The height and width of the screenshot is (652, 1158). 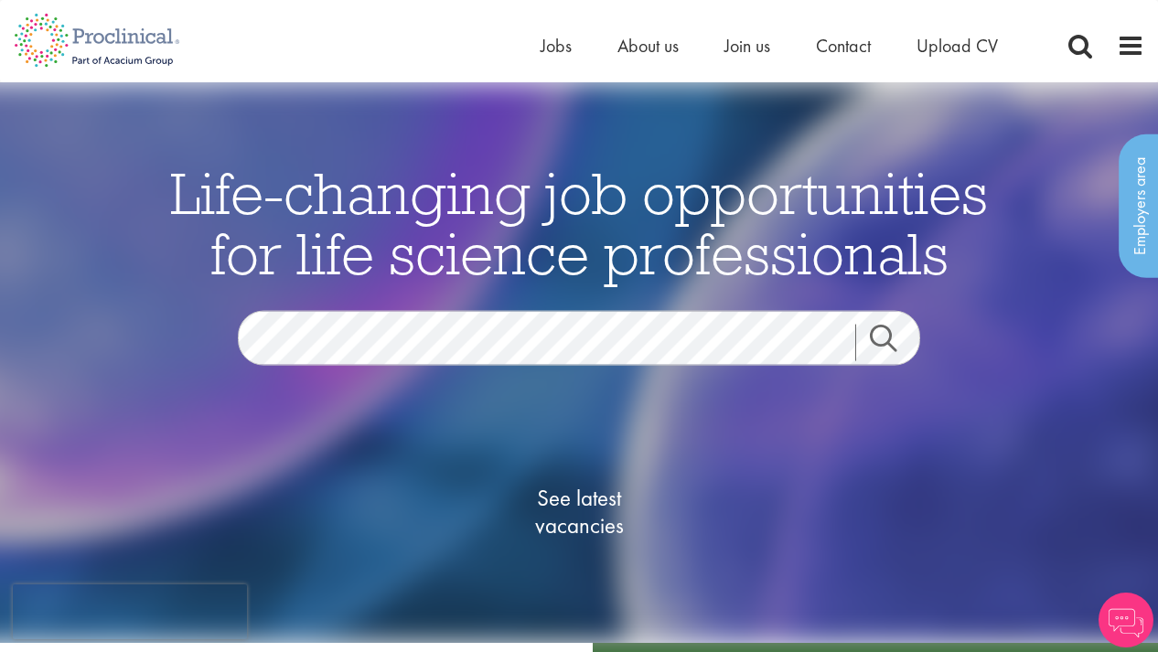 What do you see at coordinates (957, 46) in the screenshot?
I see `a: Upload CV` at bounding box center [957, 46].